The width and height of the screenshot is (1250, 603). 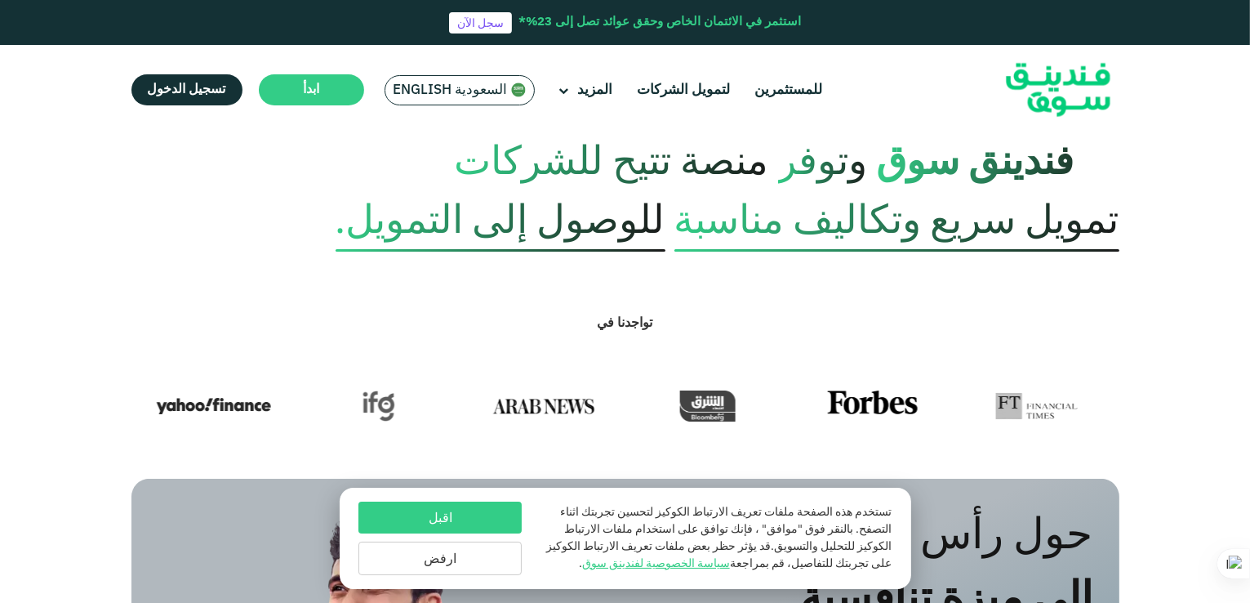 I want to click on span: المزيد, so click(x=595, y=90).